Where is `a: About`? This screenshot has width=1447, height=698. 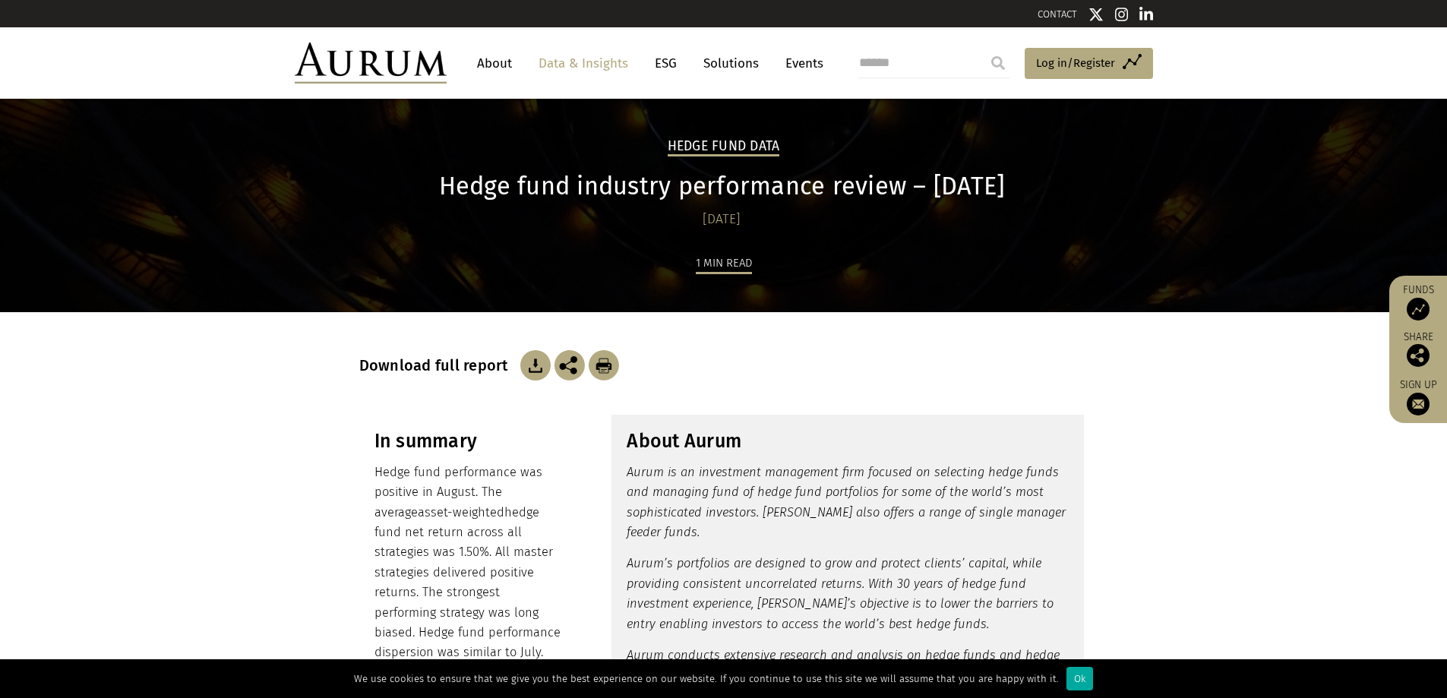
a: About is located at coordinates (495, 63).